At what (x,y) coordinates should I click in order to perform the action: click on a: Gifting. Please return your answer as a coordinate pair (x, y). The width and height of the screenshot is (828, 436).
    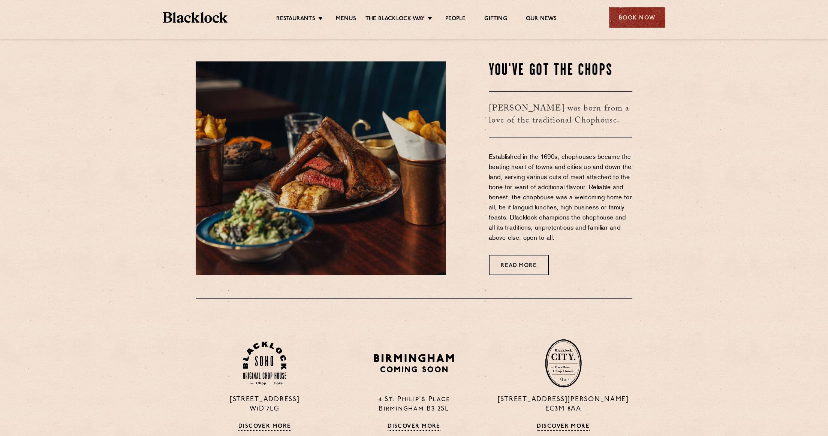
    Looking at the image, I should click on (496, 19).